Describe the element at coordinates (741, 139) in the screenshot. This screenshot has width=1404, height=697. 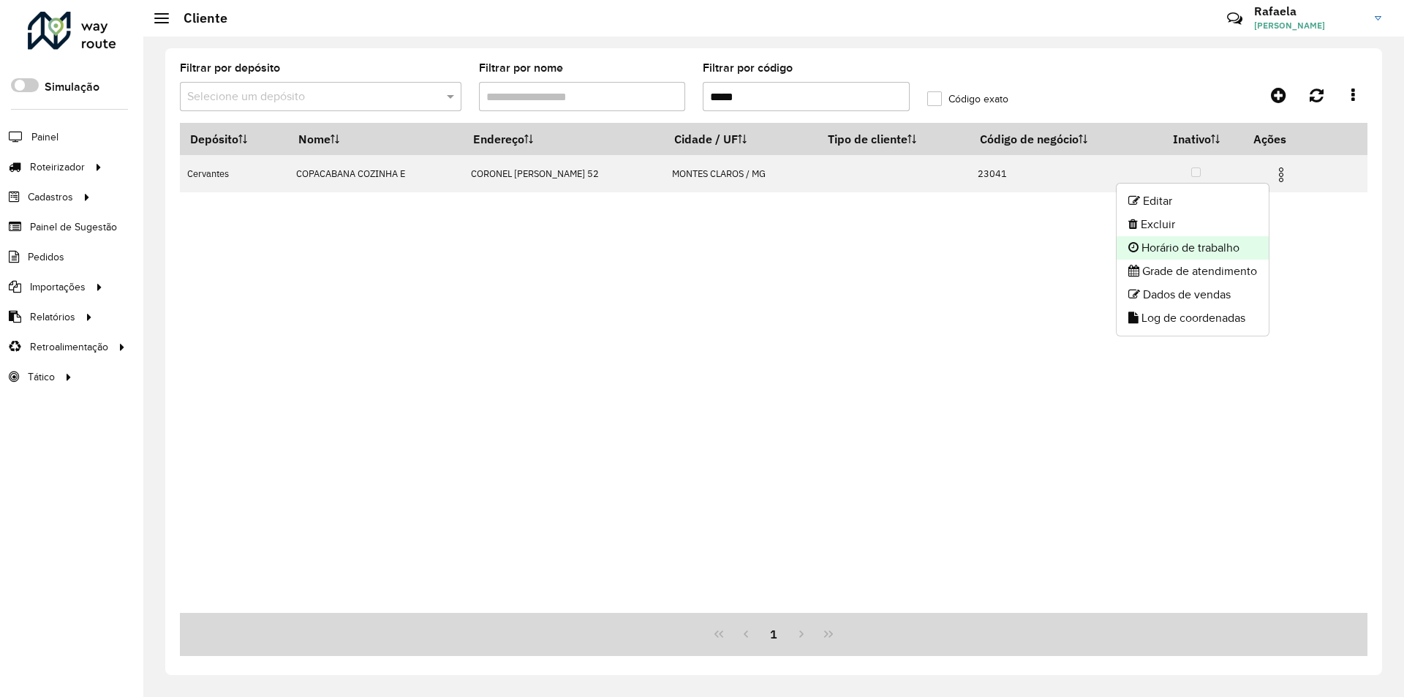
I see `th: Cidade / UF` at that location.